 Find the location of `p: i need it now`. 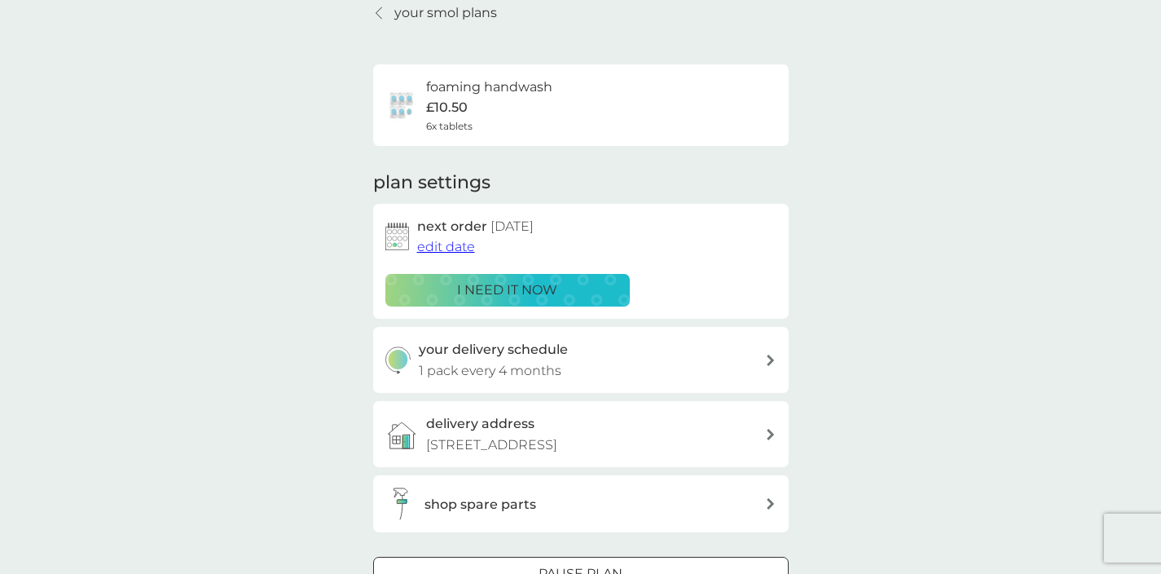

p: i need it now is located at coordinates (507, 290).